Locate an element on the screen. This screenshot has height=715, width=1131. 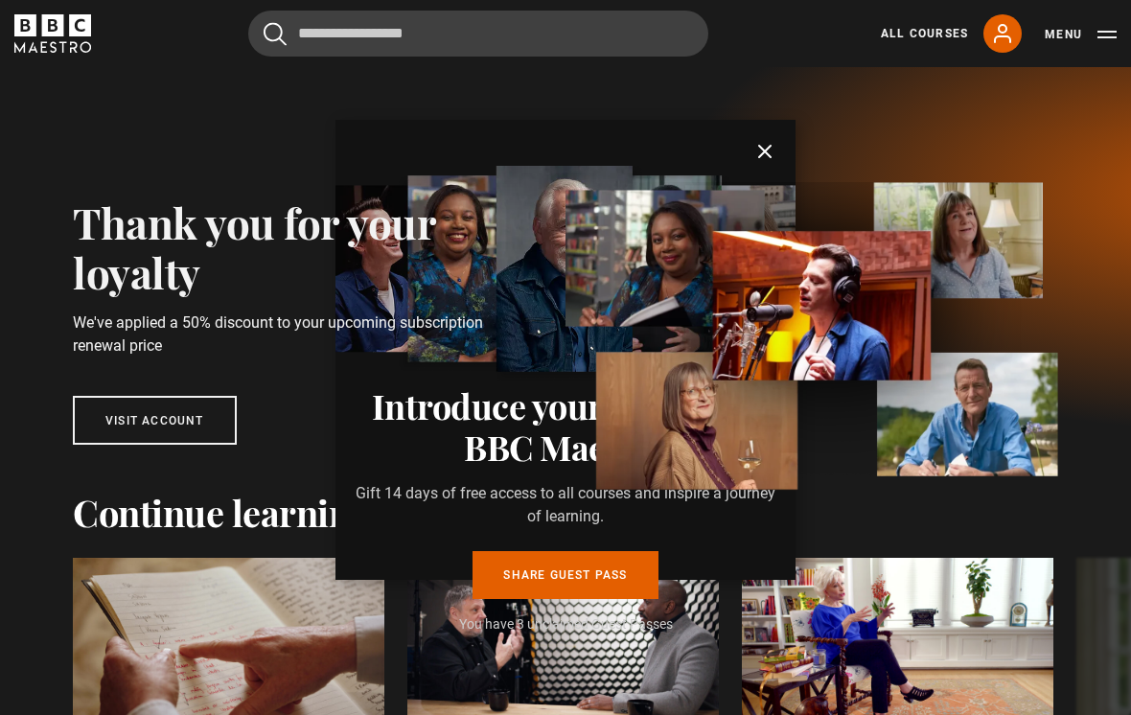
input: Search is located at coordinates (478, 34).